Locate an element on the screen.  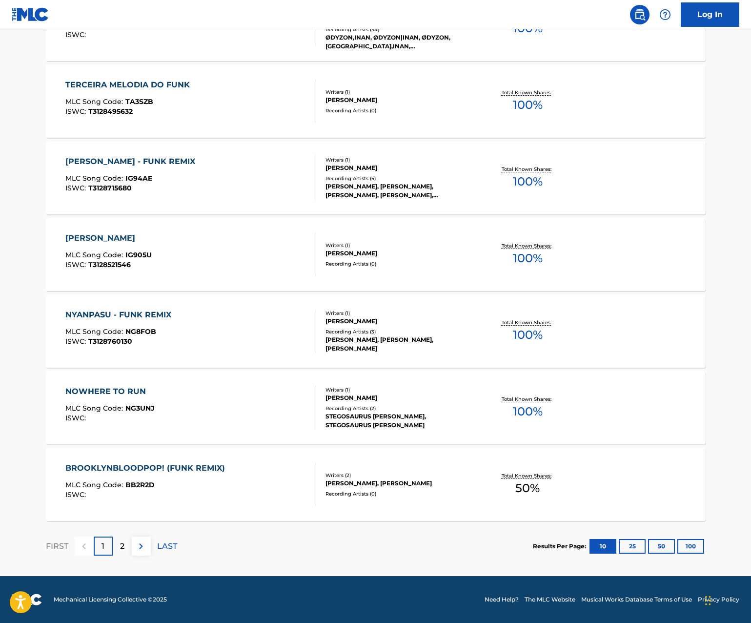
span: IG905U is located at coordinates (139, 255).